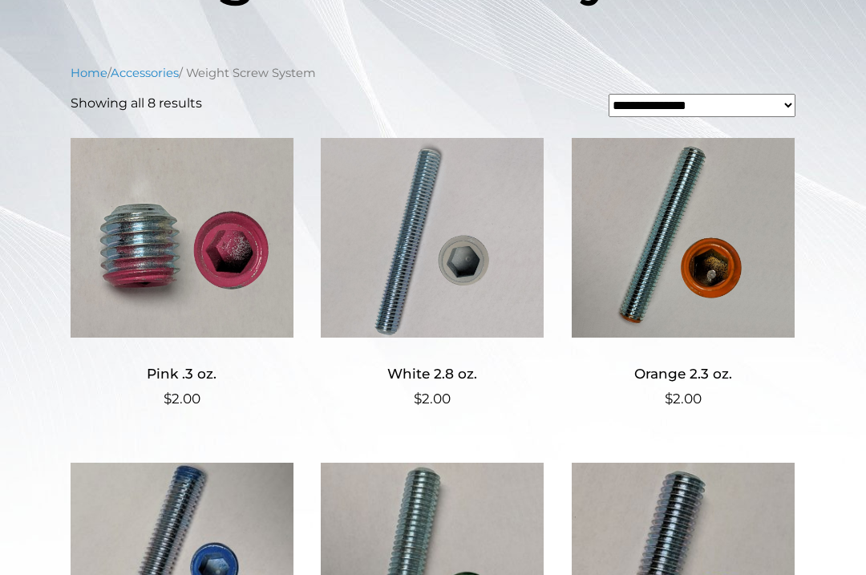 The width and height of the screenshot is (866, 575). What do you see at coordinates (182, 238) in the screenshot?
I see `img: Pink .3 oz.` at bounding box center [182, 238].